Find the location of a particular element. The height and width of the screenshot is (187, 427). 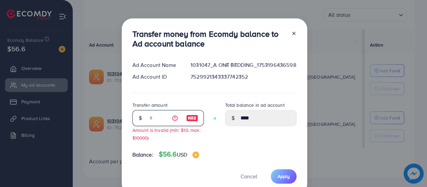

div: 7529921343337742352 is located at coordinates (243, 76).